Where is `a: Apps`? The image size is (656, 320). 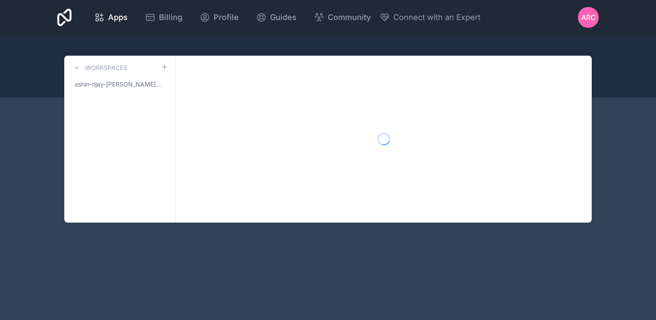
a: Apps is located at coordinates (111, 17).